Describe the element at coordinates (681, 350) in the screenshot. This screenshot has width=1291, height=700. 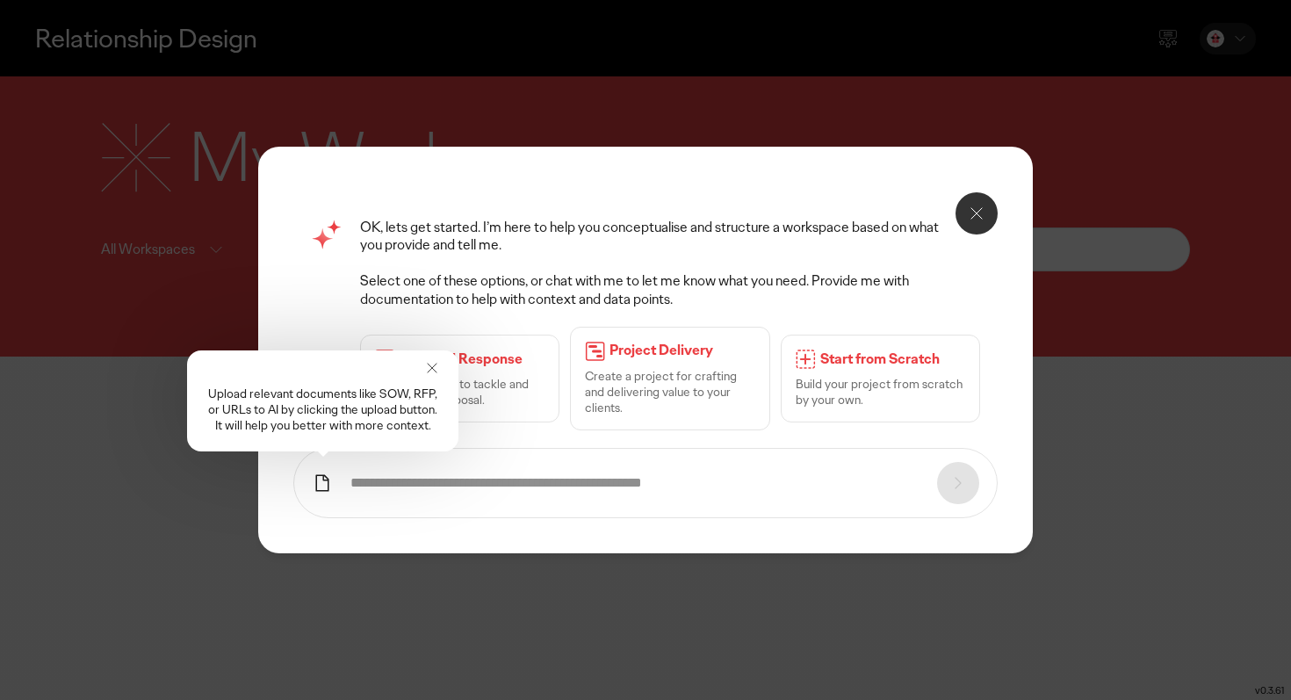
I see `p: Project Delivery` at that location.